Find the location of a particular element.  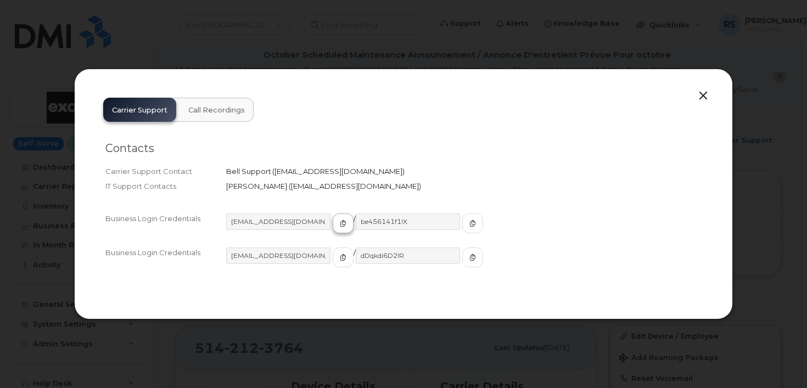

div: IT Support Contacts is located at coordinates (166, 186).